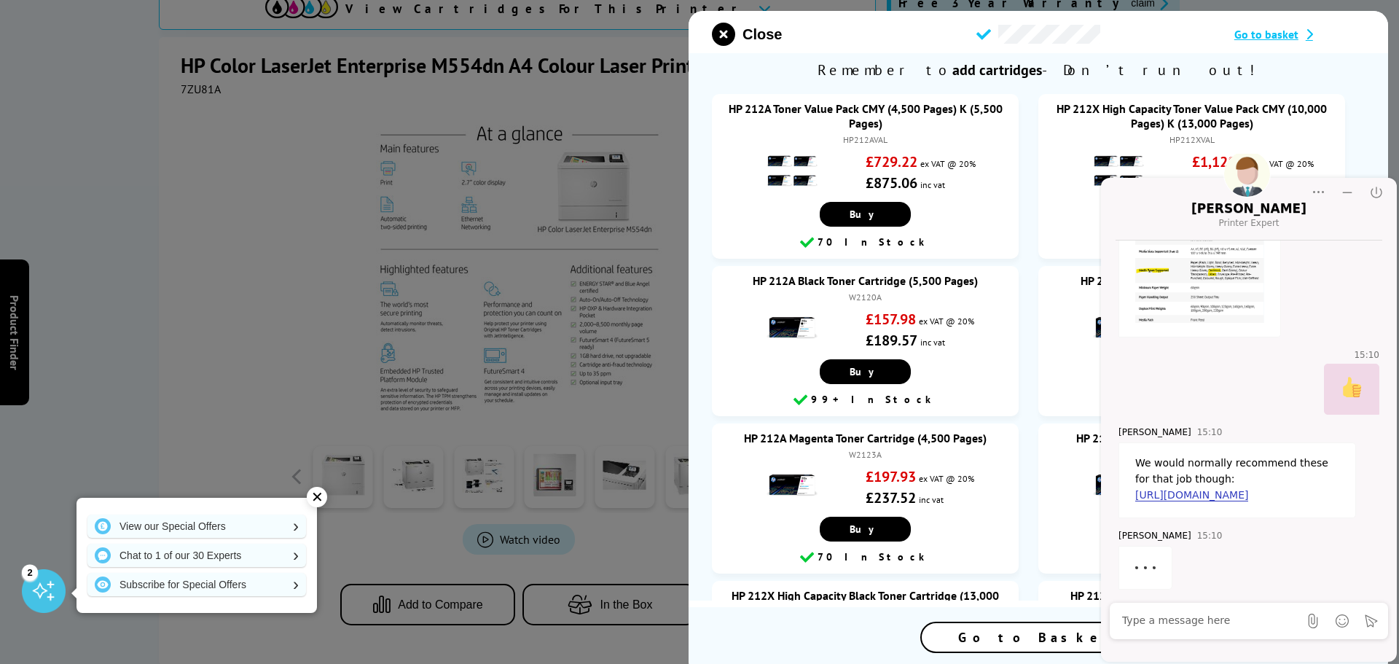 The height and width of the screenshot is (664, 1399). Describe the element at coordinates (1191, 139) in the screenshot. I see `div: HP212XVAL` at that location.